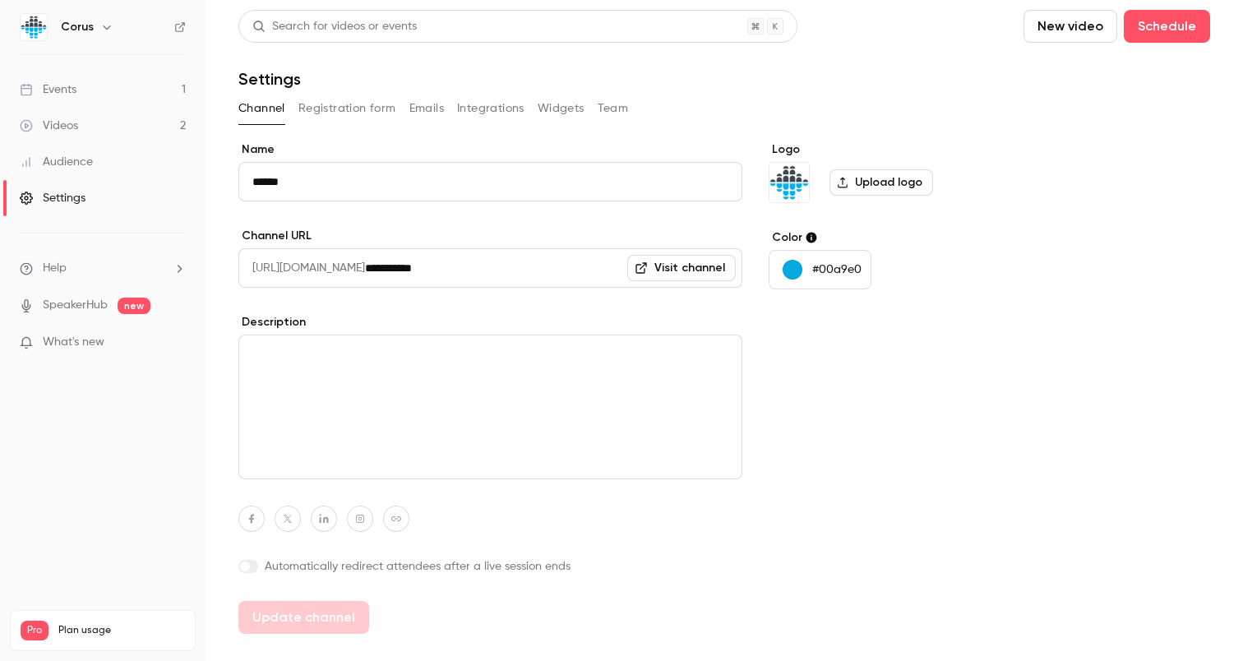 The height and width of the screenshot is (661, 1243). Describe the element at coordinates (103, 268) in the screenshot. I see `li: help-dropdown-opener` at that location.